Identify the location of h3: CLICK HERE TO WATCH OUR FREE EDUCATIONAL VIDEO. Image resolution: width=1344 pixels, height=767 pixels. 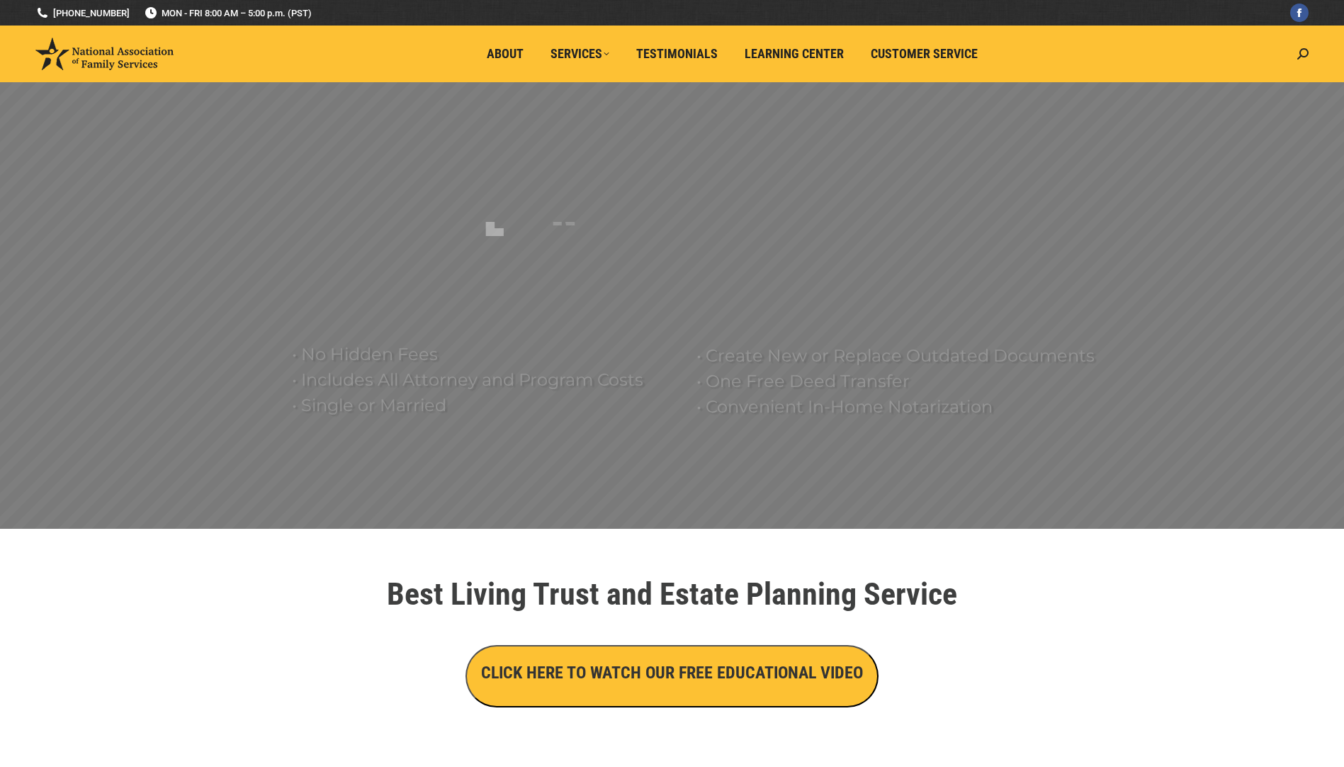
(672, 672).